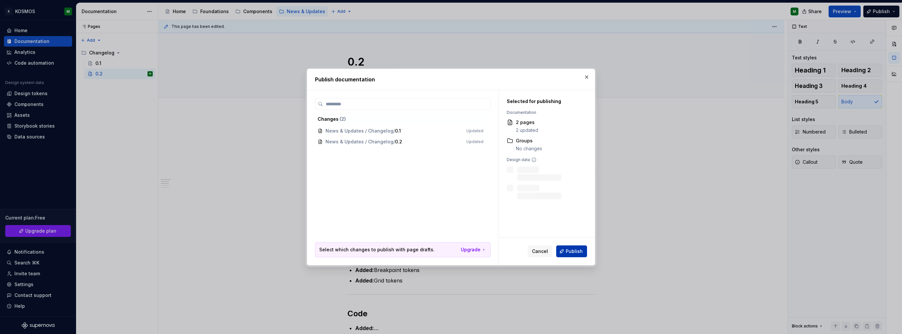 The width and height of the screenshot is (902, 334). I want to click on div: Changes, so click(401, 119).